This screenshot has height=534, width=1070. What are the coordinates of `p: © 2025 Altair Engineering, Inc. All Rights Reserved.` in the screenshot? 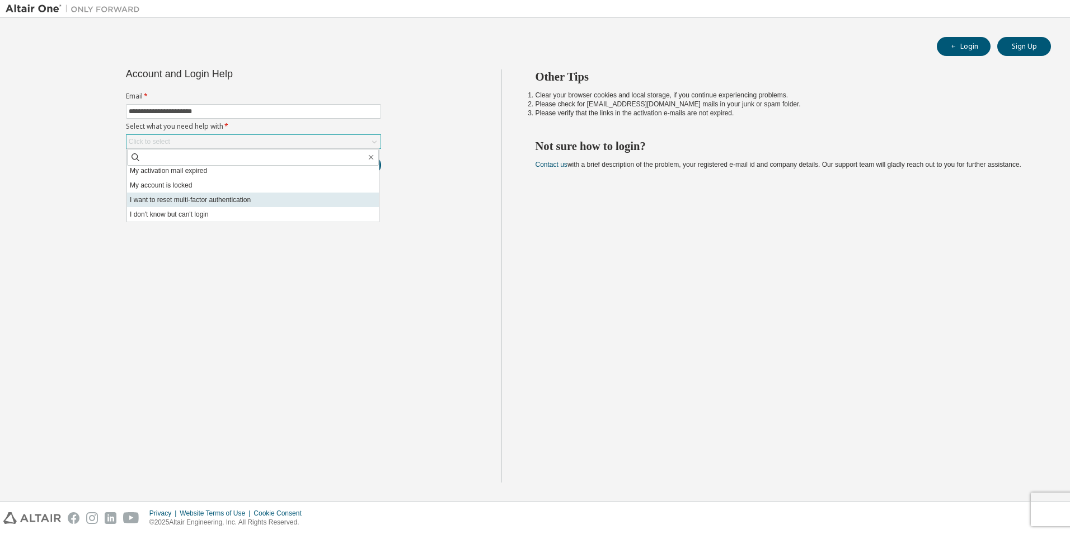 It's located at (229, 522).